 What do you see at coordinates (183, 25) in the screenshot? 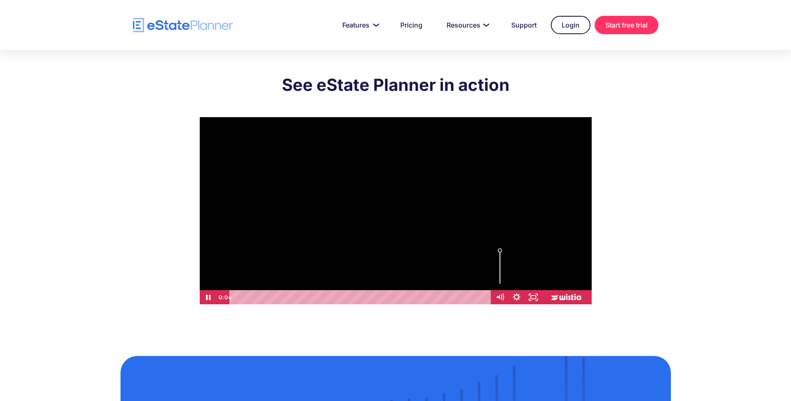
I see `a: home` at bounding box center [183, 25].